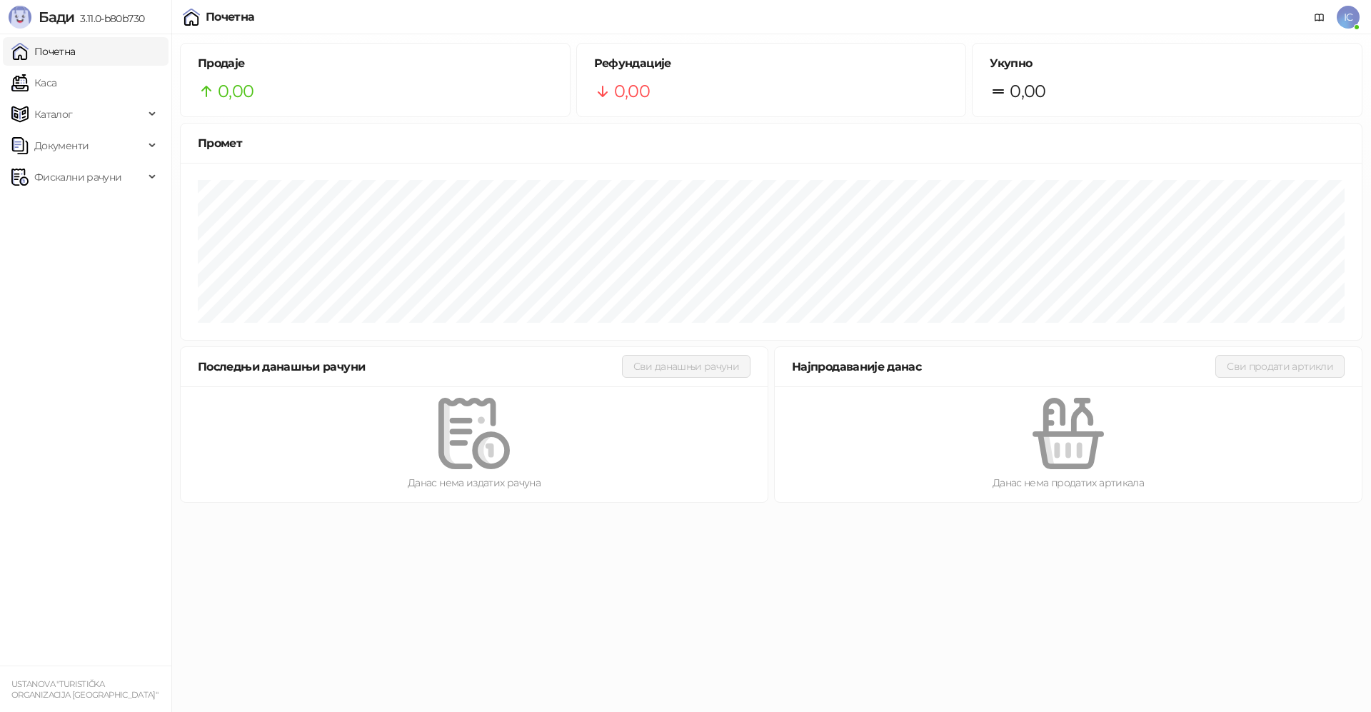 Image resolution: width=1371 pixels, height=712 pixels. Describe the element at coordinates (44, 51) in the screenshot. I see `a: Почетна` at that location.